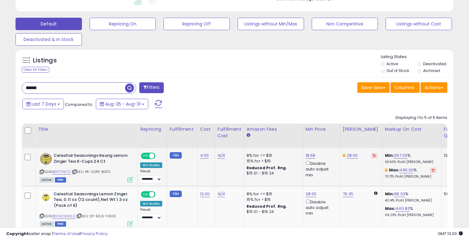 The width and height of the screenshot is (469, 240). I want to click on a: 12.00, so click(205, 194).